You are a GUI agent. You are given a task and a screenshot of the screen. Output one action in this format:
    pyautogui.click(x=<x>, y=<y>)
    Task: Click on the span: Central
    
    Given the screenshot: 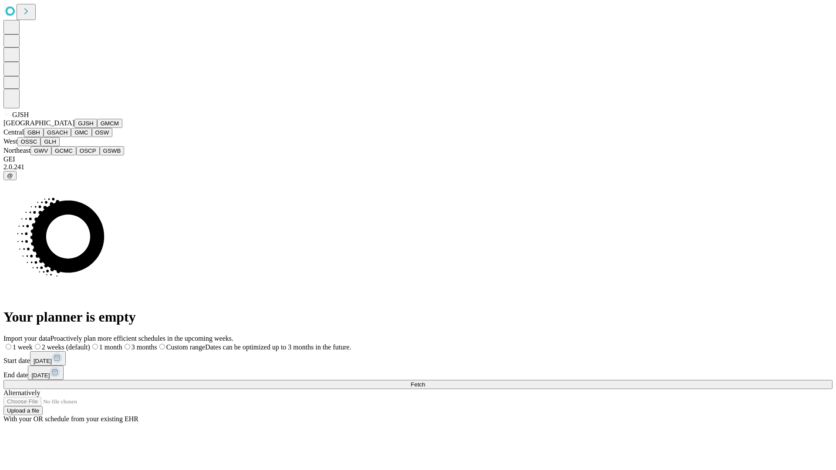 What is the action you would take?
    pyautogui.click(x=14, y=132)
    